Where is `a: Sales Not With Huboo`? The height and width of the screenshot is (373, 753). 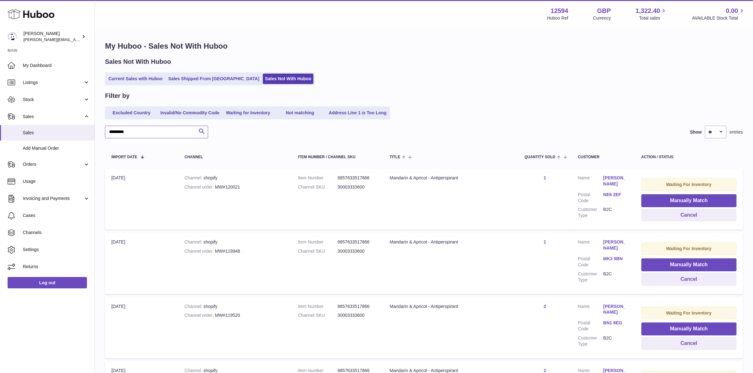 a: Sales Not With Huboo is located at coordinates (288, 79).